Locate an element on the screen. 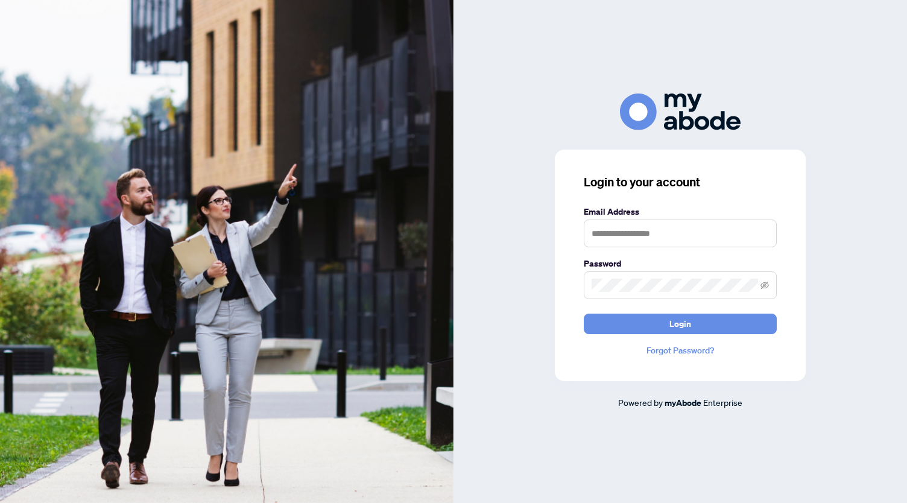 This screenshot has height=503, width=907. label: Email Address is located at coordinates (680, 212).